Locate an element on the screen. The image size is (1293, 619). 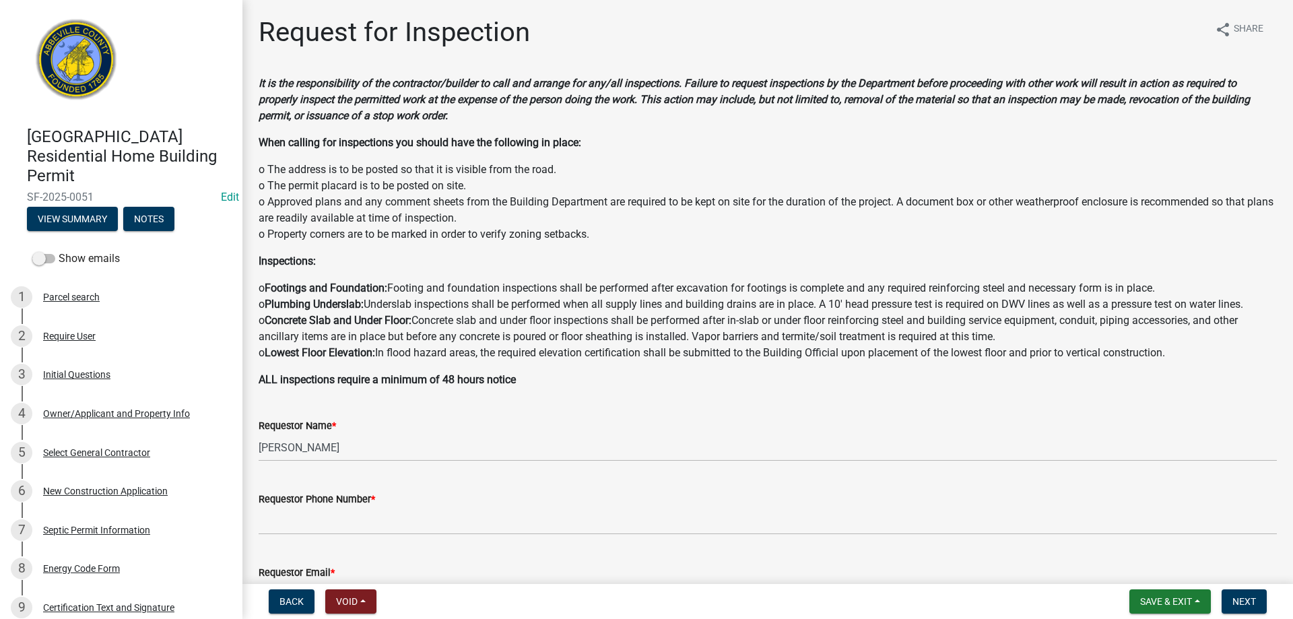
strong: Footings and Foundation: is located at coordinates (326, 288).